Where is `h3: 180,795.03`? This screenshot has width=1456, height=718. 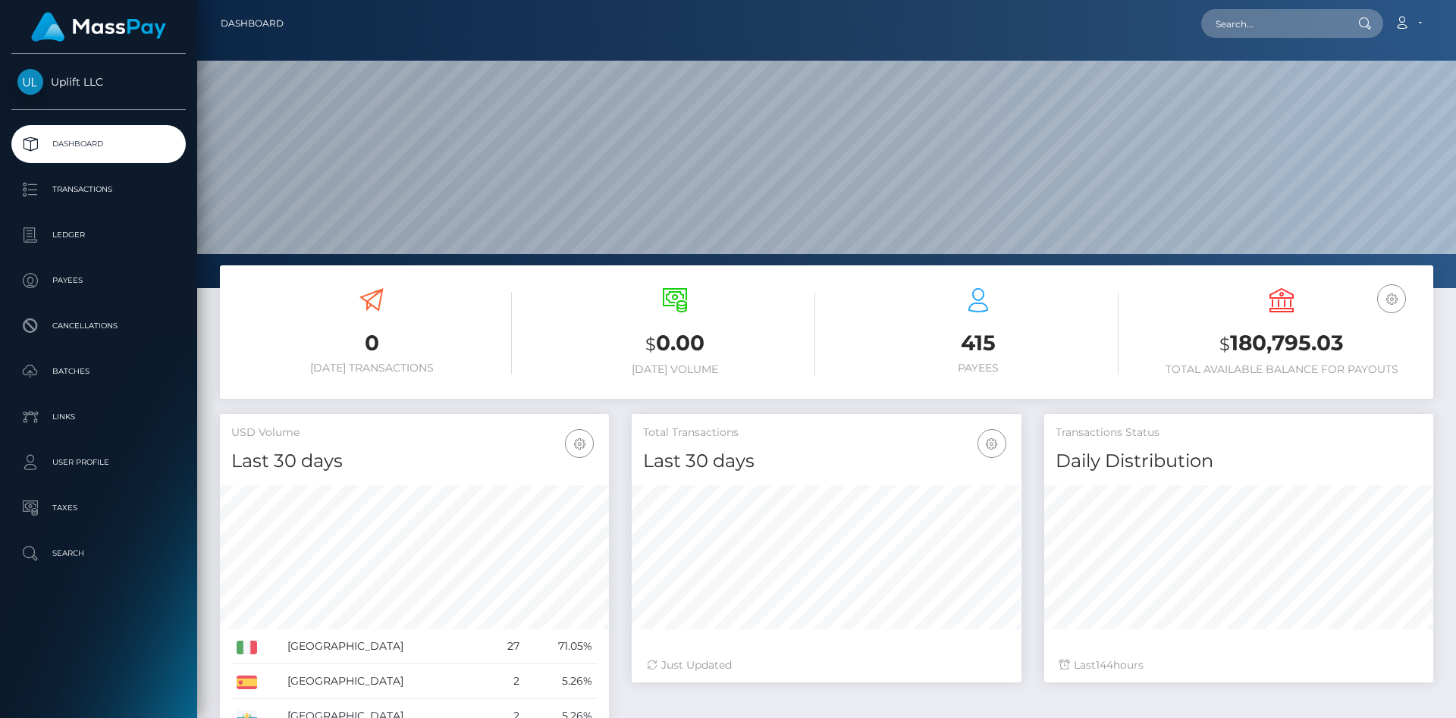 h3: 180,795.03 is located at coordinates (1282, 344).